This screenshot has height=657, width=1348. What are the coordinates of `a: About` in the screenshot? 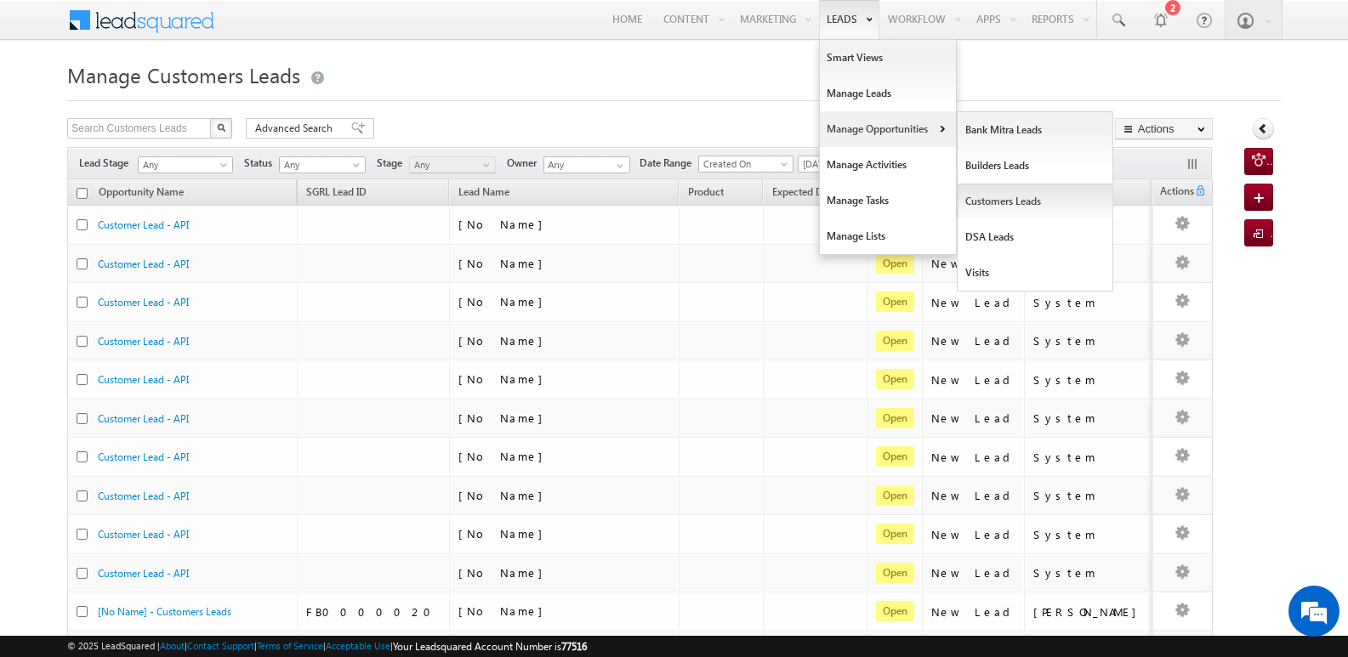 It's located at (172, 646).